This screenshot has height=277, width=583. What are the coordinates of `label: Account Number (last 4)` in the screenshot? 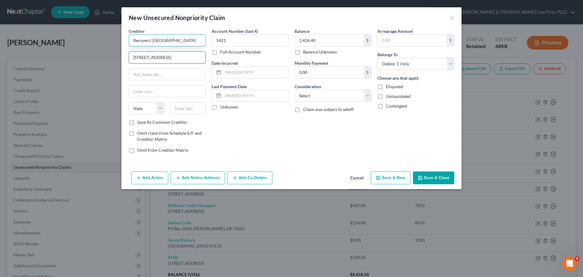 It's located at (235, 31).